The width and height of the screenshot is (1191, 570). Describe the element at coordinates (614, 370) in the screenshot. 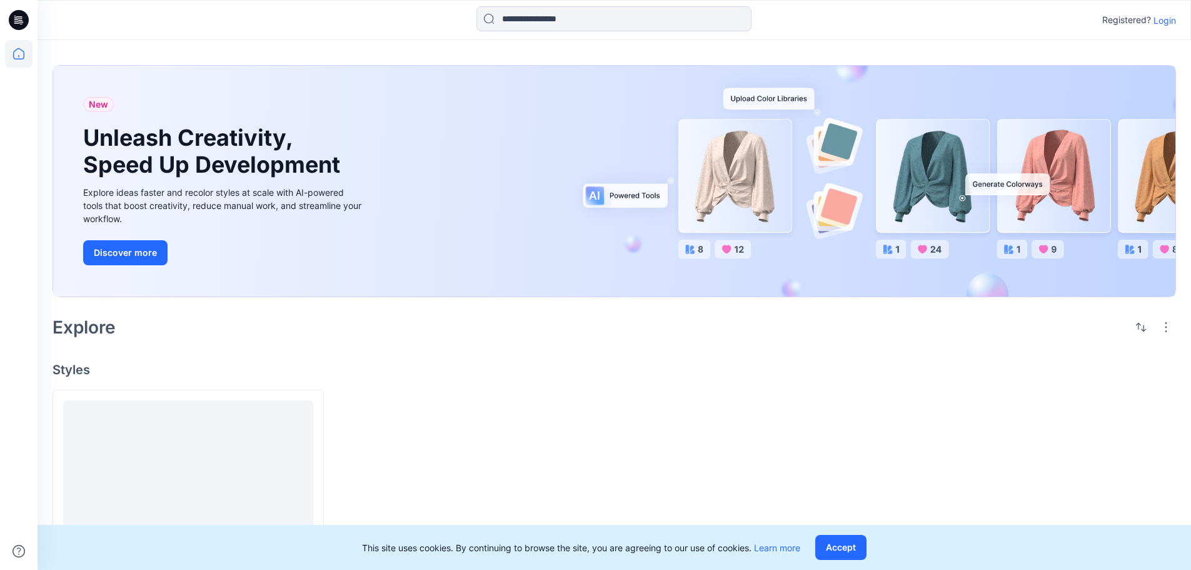

I see `h4: Styles` at that location.